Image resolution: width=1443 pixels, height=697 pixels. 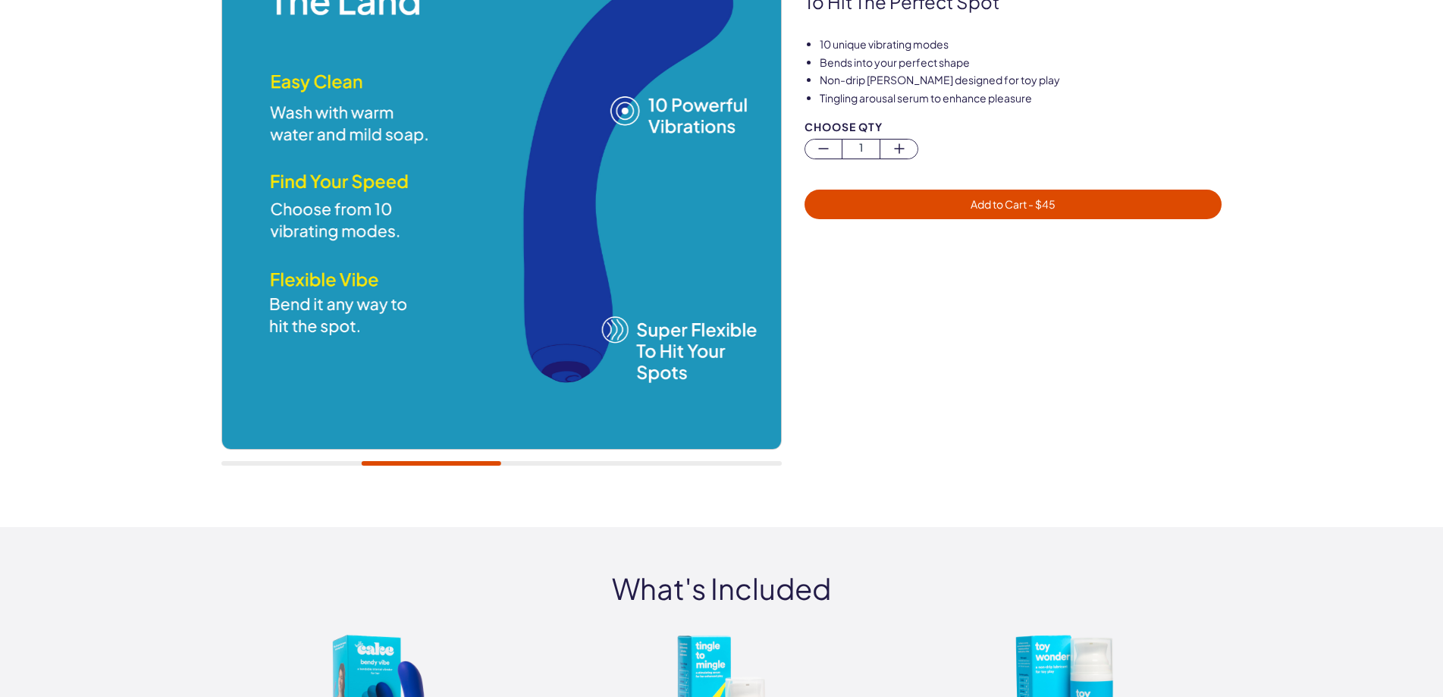 I want to click on h2: What's Included, so click(x=722, y=588).